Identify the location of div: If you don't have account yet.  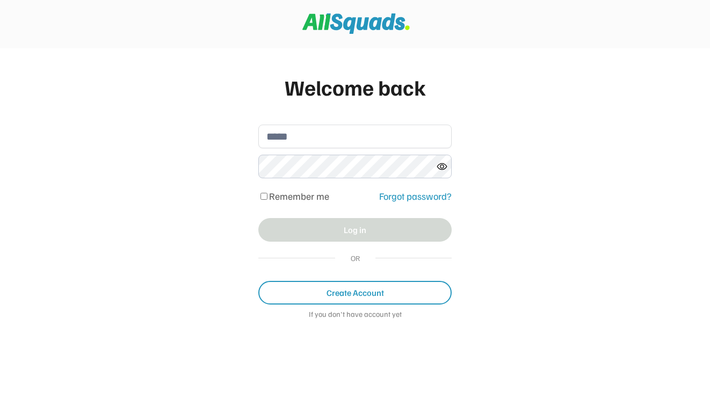
(355, 315).